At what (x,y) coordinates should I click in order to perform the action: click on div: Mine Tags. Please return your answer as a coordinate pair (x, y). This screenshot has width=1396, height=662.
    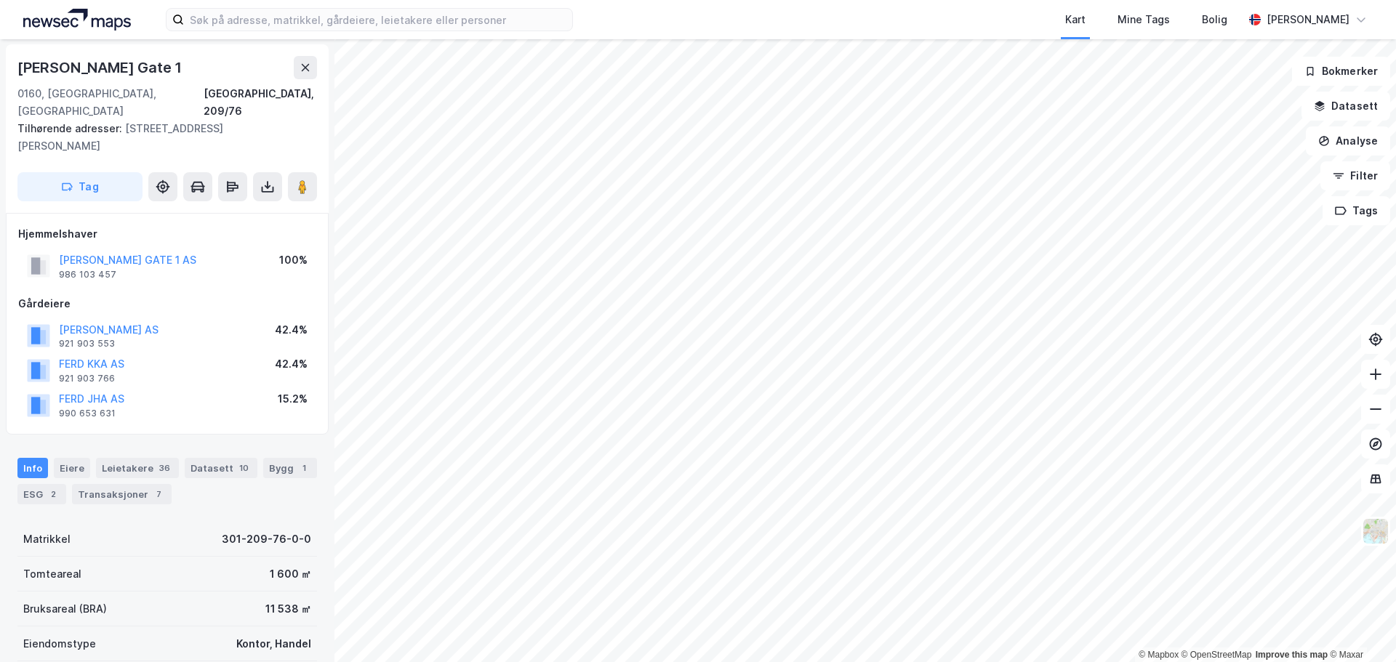
    Looking at the image, I should click on (1143, 20).